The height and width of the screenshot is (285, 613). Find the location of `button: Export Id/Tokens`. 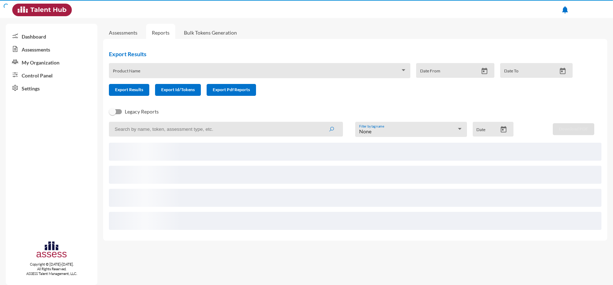

button: Export Id/Tokens is located at coordinates (178, 90).